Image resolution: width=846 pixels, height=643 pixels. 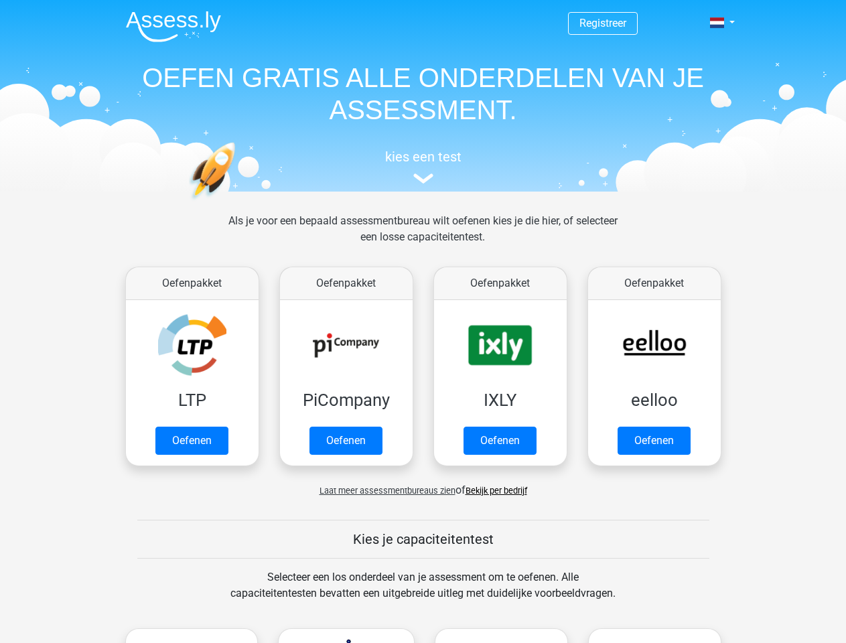 What do you see at coordinates (423, 94) in the screenshot?
I see `h1: OEFEN GRATIS ALLE ONDERDELEN VAN JE ASSESSMENT.` at bounding box center [423, 94].